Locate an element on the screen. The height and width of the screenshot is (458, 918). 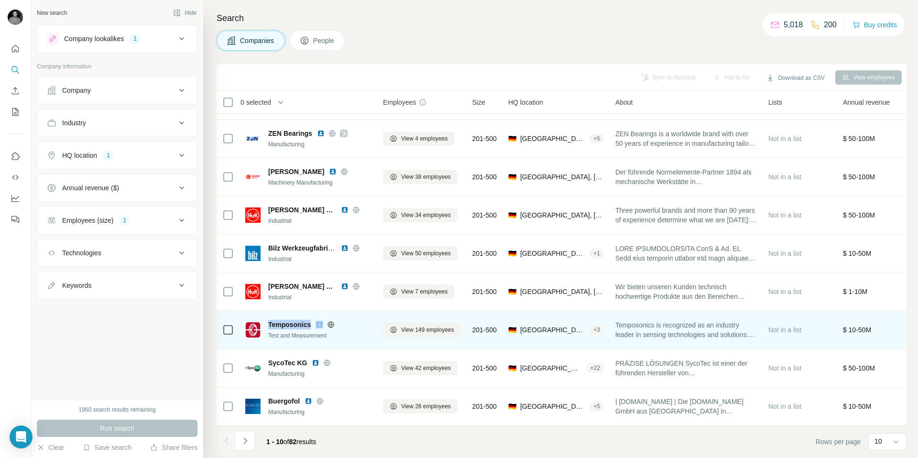
img: Logo of Bilz Werkzeugfabrik KG is located at coordinates (253, 253).